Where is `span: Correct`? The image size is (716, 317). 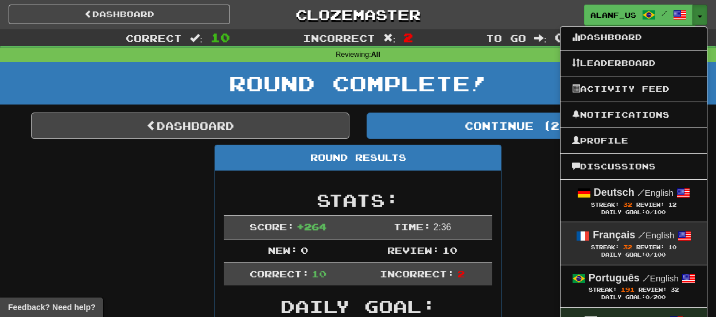 span: Correct is located at coordinates (154, 38).